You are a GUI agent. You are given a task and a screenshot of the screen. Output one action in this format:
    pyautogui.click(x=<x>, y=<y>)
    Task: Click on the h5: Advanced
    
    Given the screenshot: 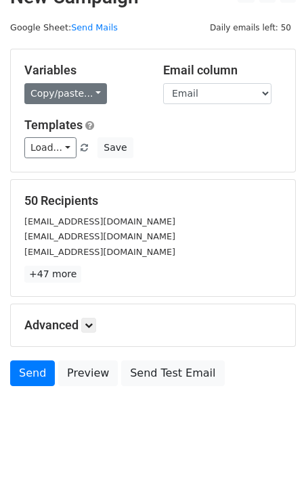 What is the action you would take?
    pyautogui.click(x=153, y=325)
    